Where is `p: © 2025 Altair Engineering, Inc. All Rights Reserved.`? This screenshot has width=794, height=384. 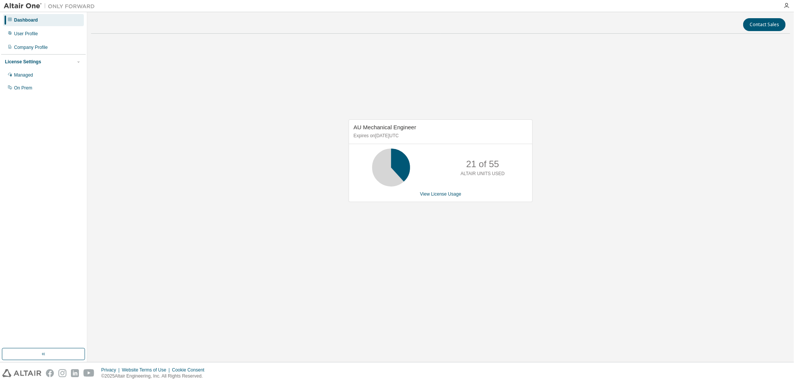
p: © 2025 Altair Engineering, Inc. All Rights Reserved. is located at coordinates (155, 376).